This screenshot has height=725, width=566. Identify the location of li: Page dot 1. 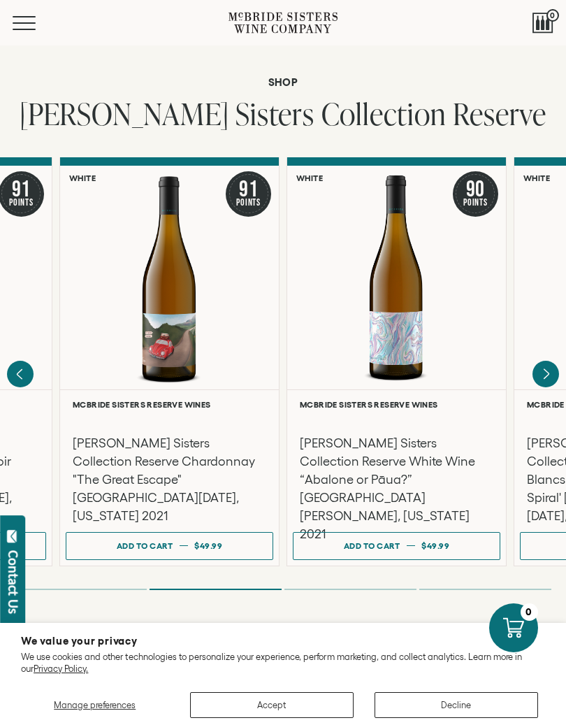
(80, 589).